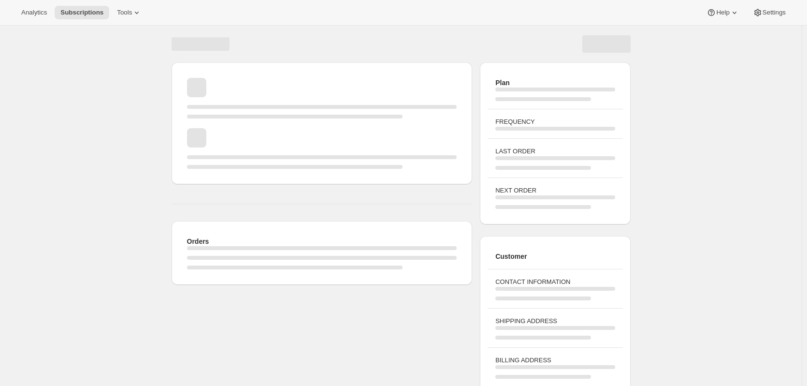  I want to click on h3: LAST ORDER, so click(555, 151).